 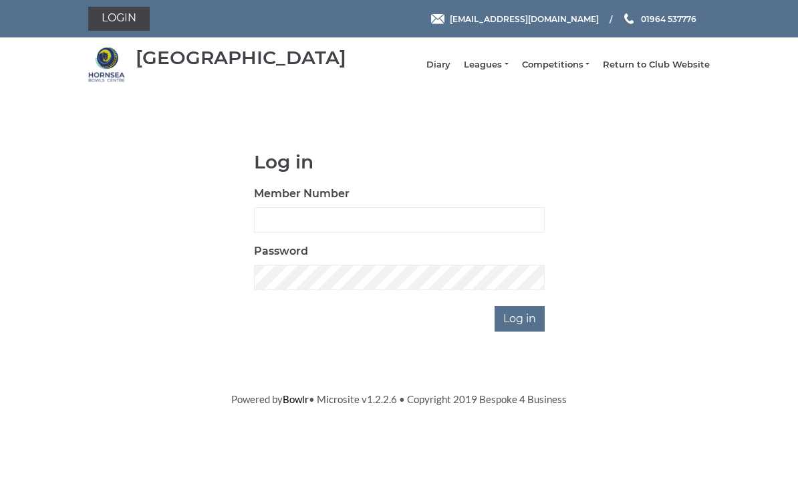 What do you see at coordinates (119, 19) in the screenshot?
I see `a: Login` at bounding box center [119, 19].